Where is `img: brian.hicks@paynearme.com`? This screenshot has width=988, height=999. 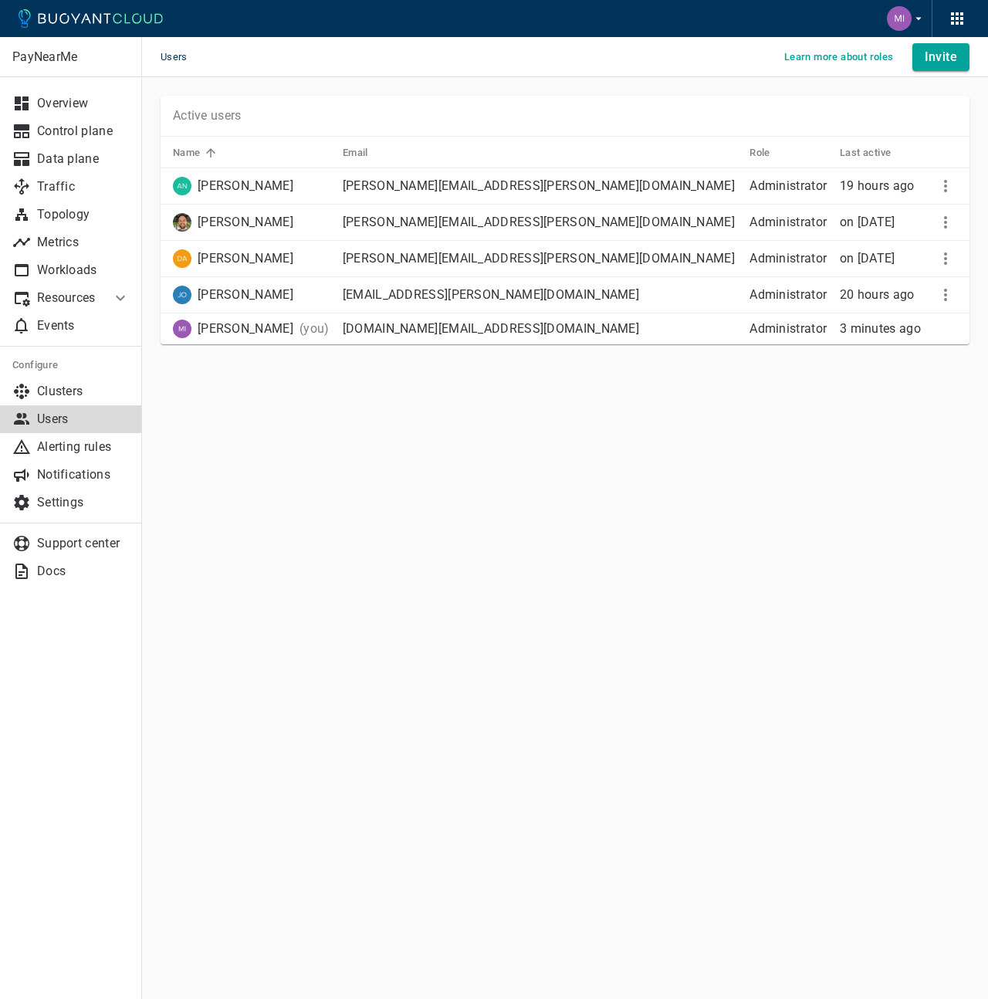
img: brian.hicks@paynearme.com is located at coordinates (182, 222).